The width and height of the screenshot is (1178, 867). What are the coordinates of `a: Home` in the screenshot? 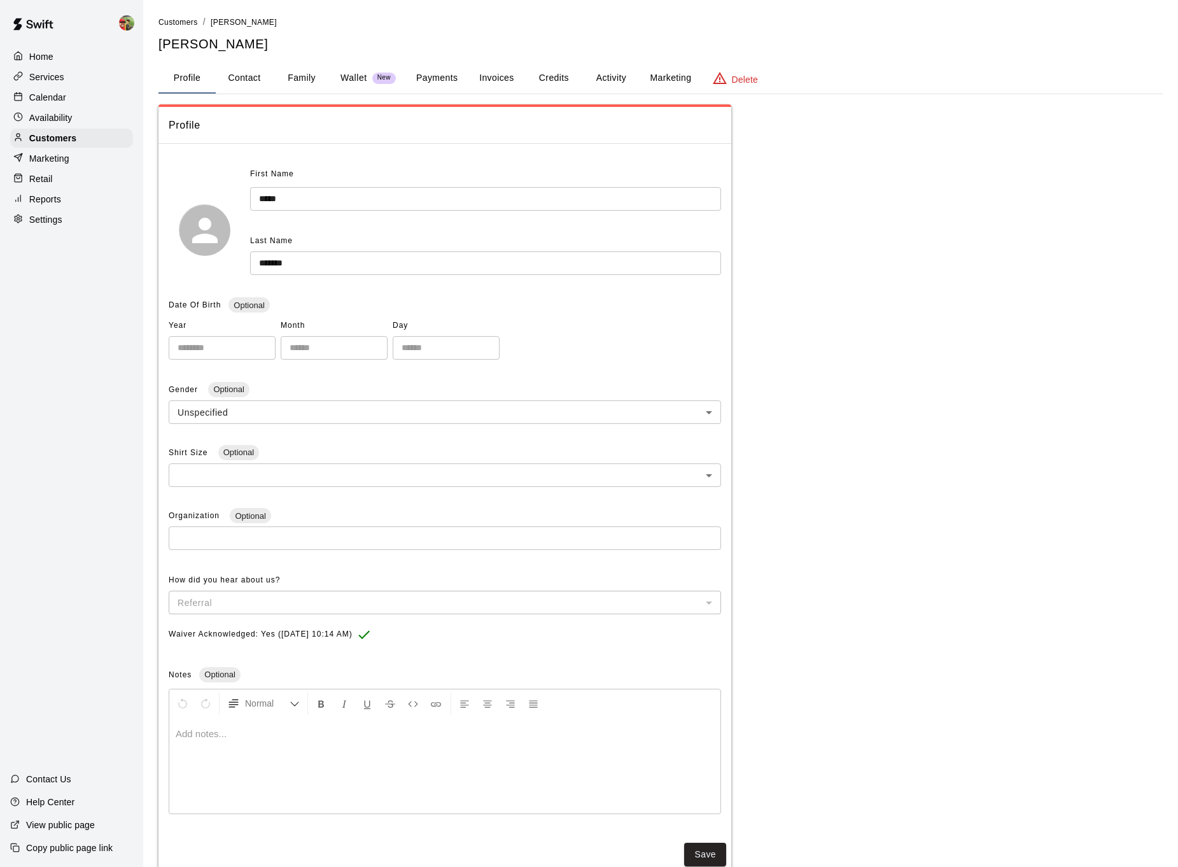 It's located at (71, 57).